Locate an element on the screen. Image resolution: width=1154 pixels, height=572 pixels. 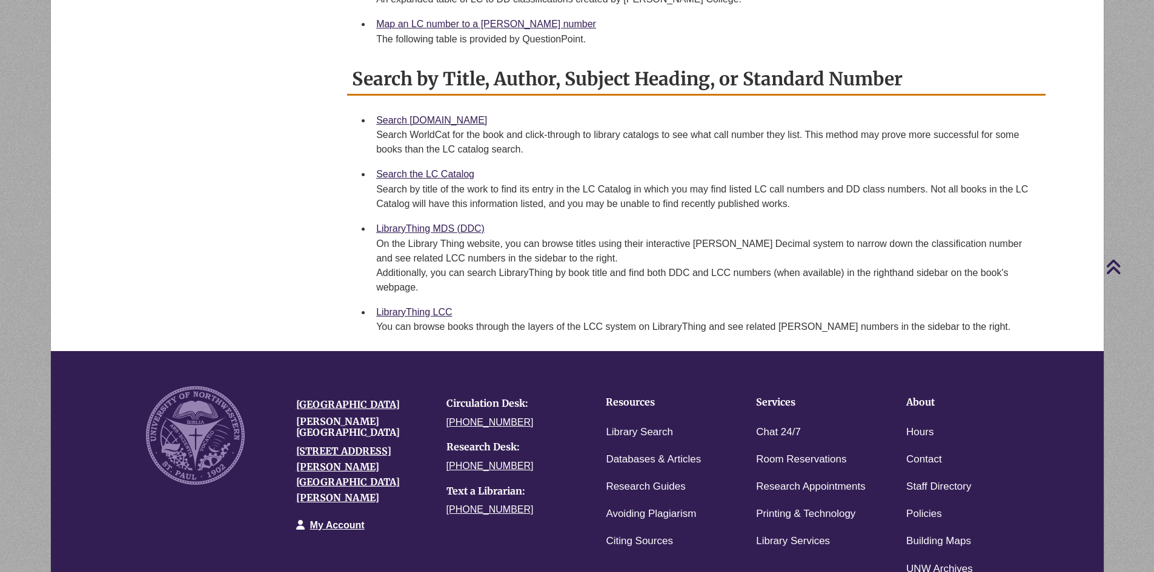
a: Avoiding Plagiarism is located at coordinates (651, 514).